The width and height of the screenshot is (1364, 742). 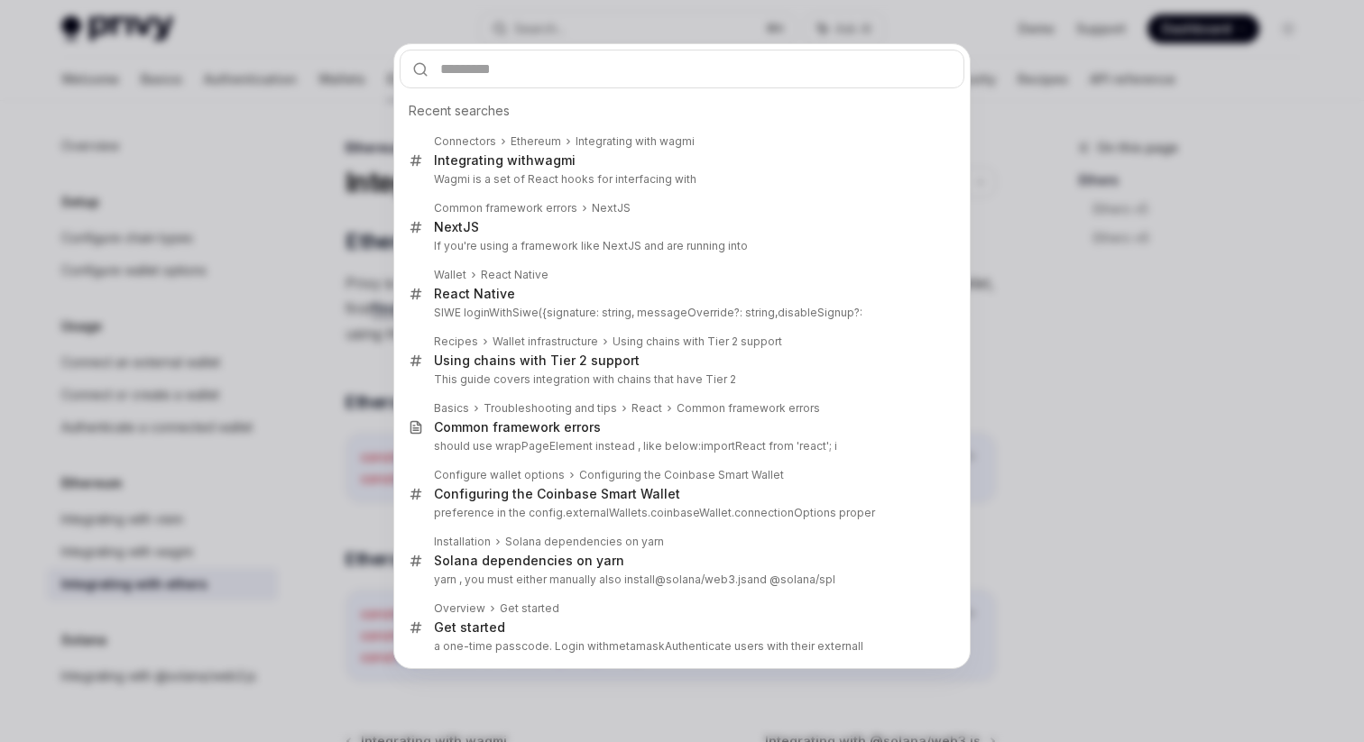 I want to click on div: React, so click(x=647, y=409).